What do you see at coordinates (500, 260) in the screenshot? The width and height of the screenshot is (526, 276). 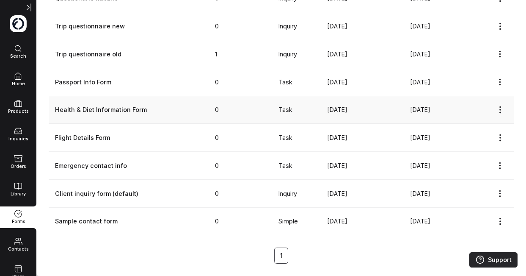 I see `span: Support` at bounding box center [500, 260].